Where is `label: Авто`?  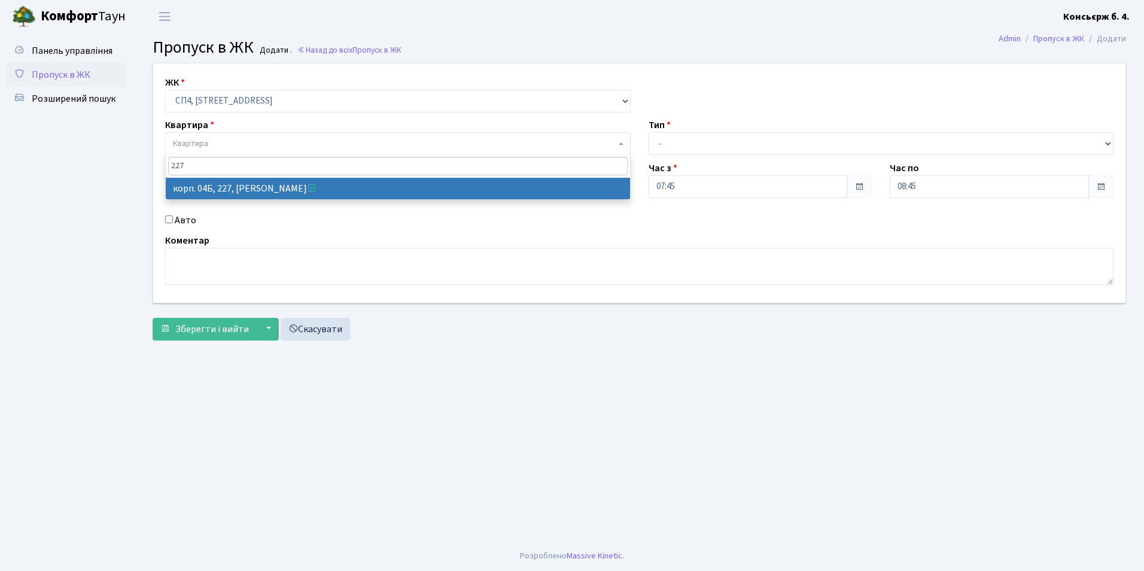 label: Авто is located at coordinates (186, 220).